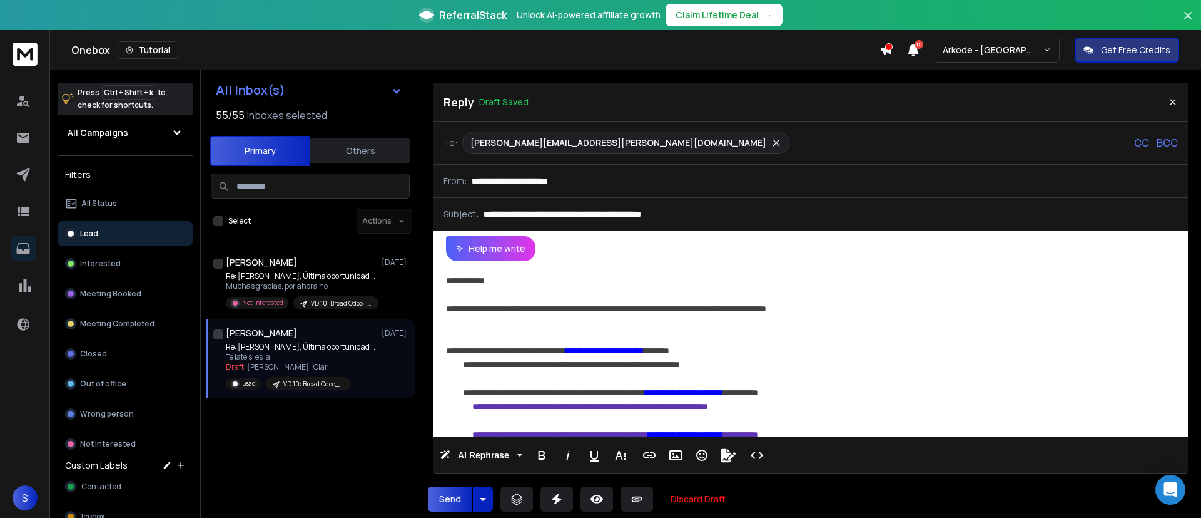  What do you see at coordinates (117, 324) in the screenshot?
I see `p: Meeting Completed` at bounding box center [117, 324].